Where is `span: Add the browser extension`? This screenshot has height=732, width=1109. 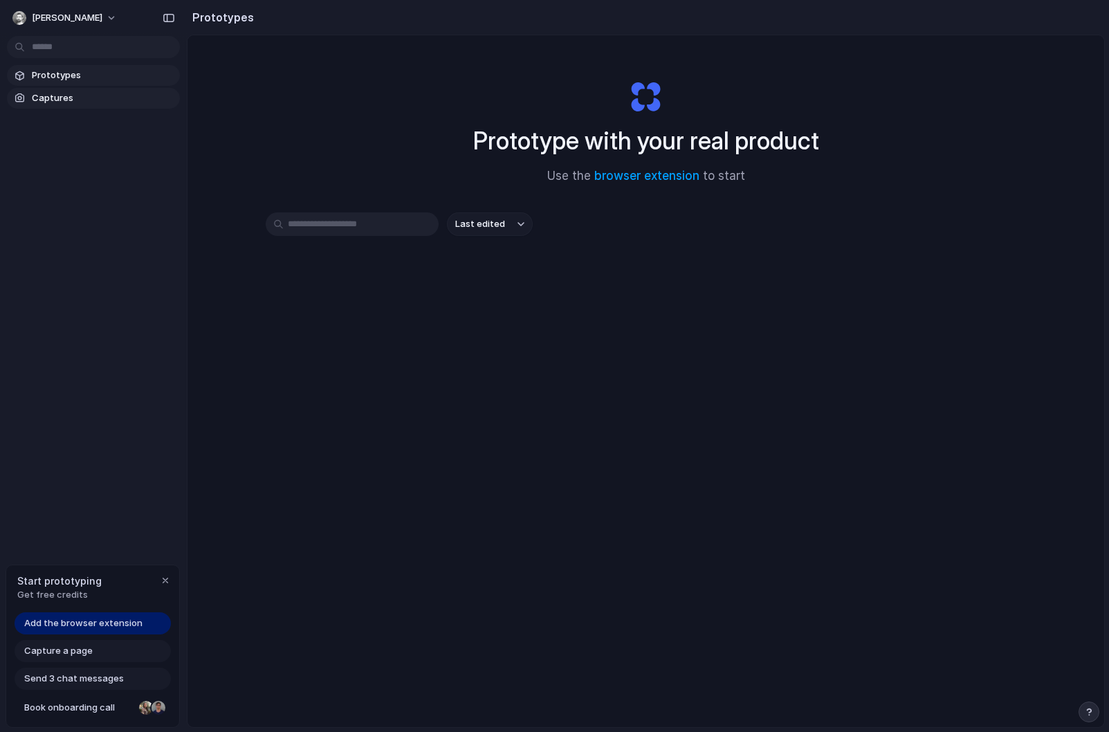 span: Add the browser extension is located at coordinates (83, 623).